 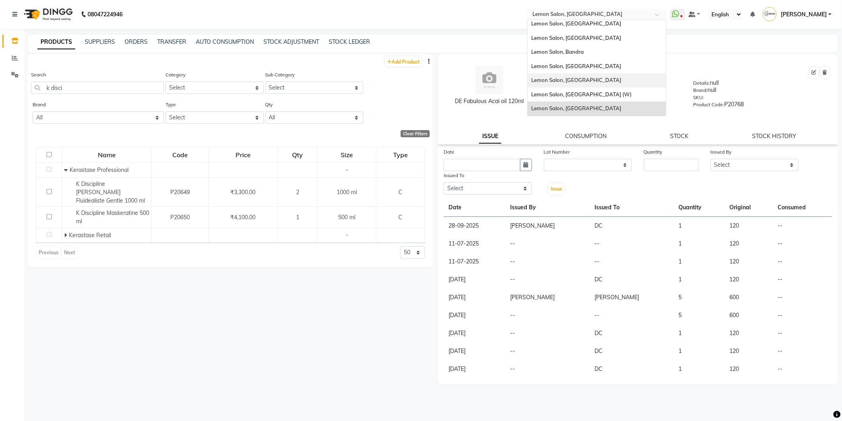 What do you see at coordinates (56, 42) in the screenshot?
I see `a: PRODUCTS` at bounding box center [56, 42].